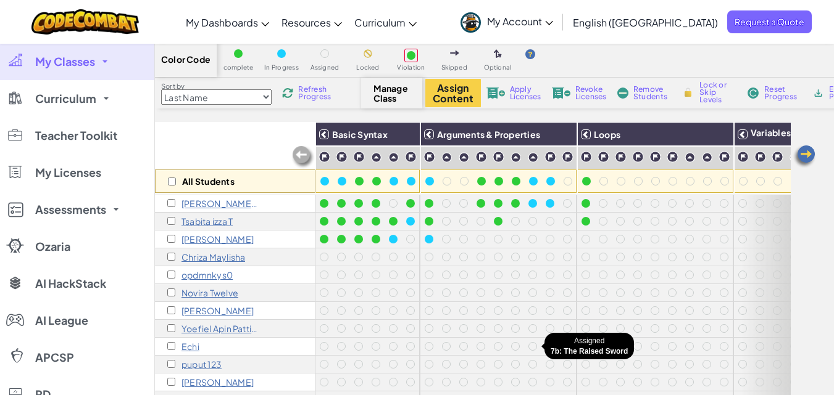 This screenshot has height=395, width=834. Describe the element at coordinates (312, 22) in the screenshot. I see `a: Resources` at that location.